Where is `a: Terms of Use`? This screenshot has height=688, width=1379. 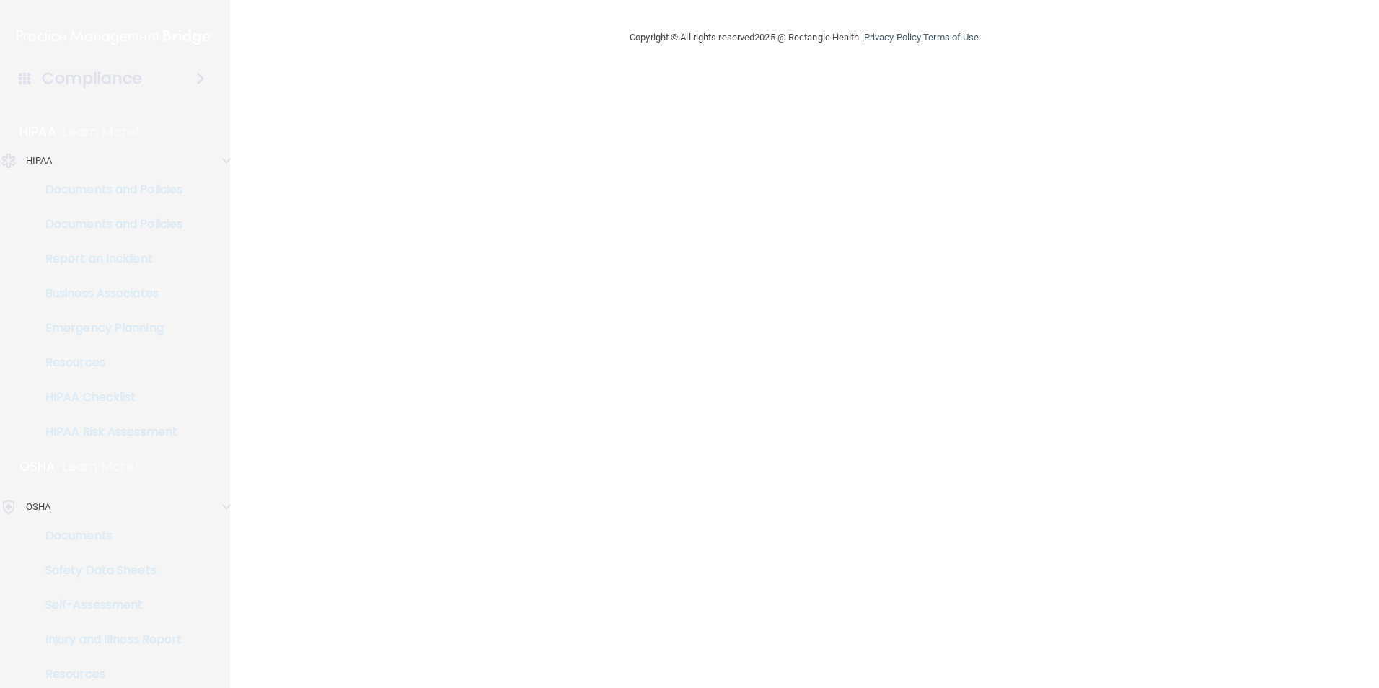 a: Terms of Use is located at coordinates (951, 37).